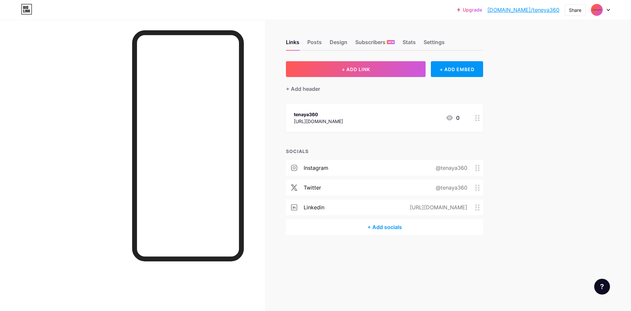  What do you see at coordinates (434, 44) in the screenshot?
I see `div: Settings` at bounding box center [434, 44].